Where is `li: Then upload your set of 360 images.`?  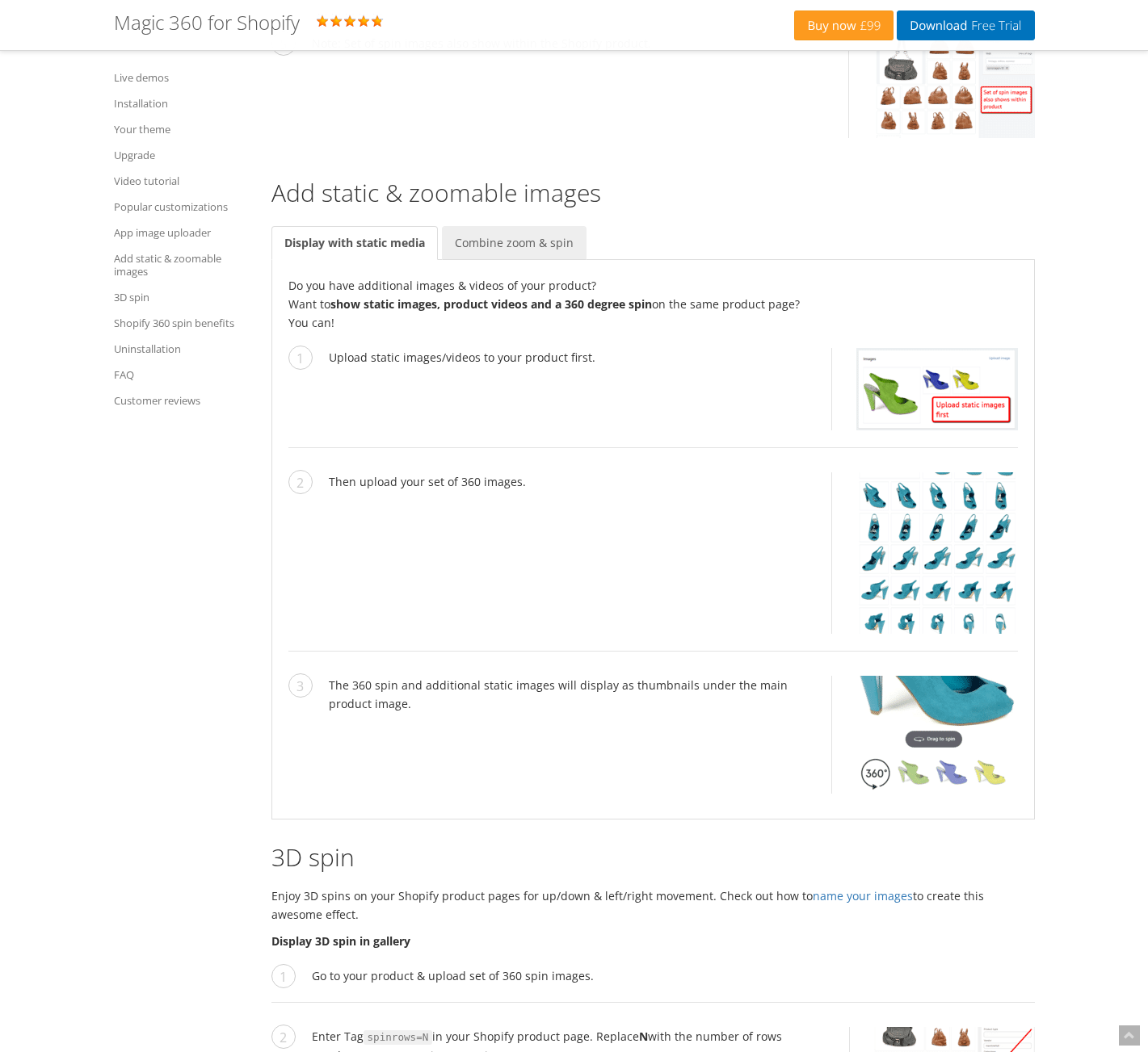
li: Then upload your set of 360 images. is located at coordinates (653, 562).